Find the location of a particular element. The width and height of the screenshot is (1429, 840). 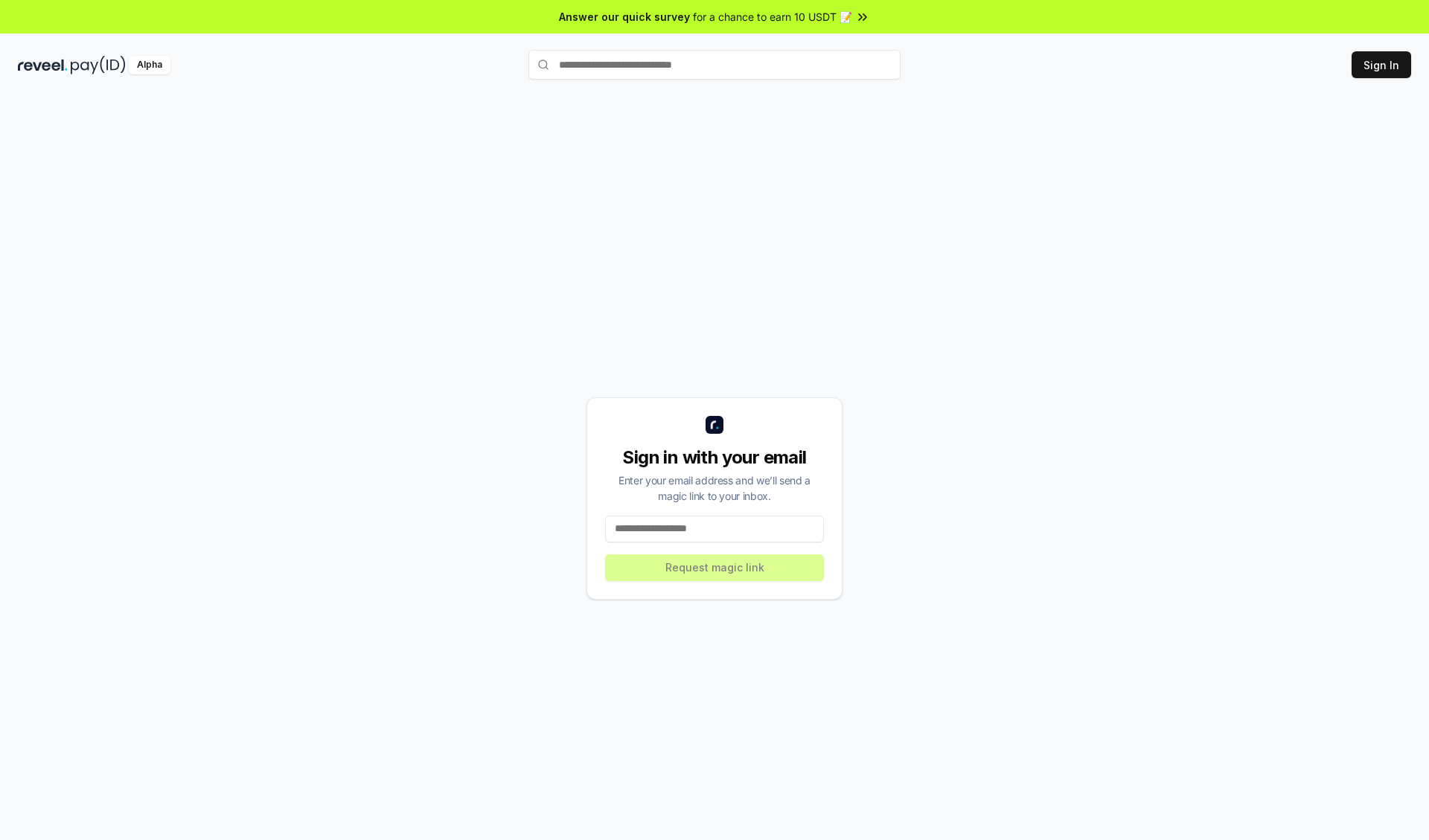

span: for a chance to earn 10 USDT 📝 is located at coordinates (773, 16).